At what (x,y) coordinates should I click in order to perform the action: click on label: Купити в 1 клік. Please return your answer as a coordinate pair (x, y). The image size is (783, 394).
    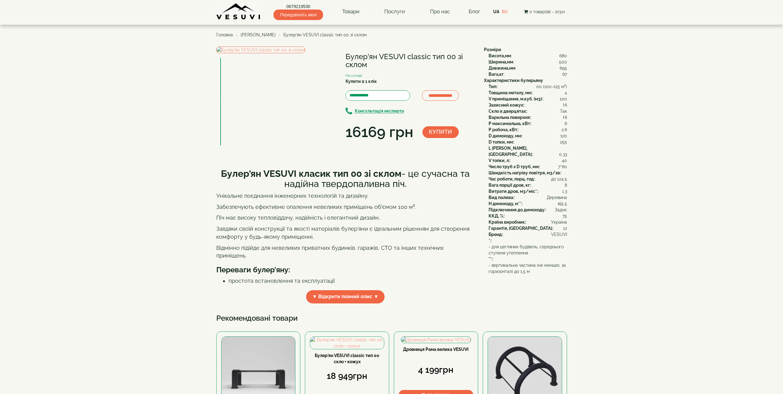
    Looking at the image, I should click on (361, 81).